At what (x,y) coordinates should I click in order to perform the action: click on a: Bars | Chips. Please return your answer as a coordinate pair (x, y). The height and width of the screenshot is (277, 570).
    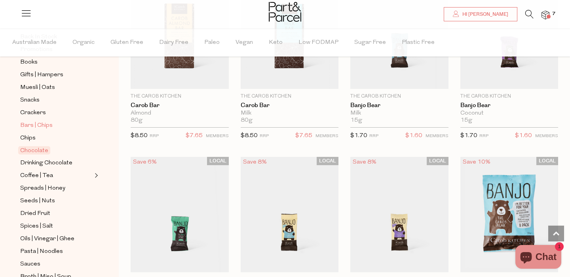
    Looking at the image, I should click on (56, 125).